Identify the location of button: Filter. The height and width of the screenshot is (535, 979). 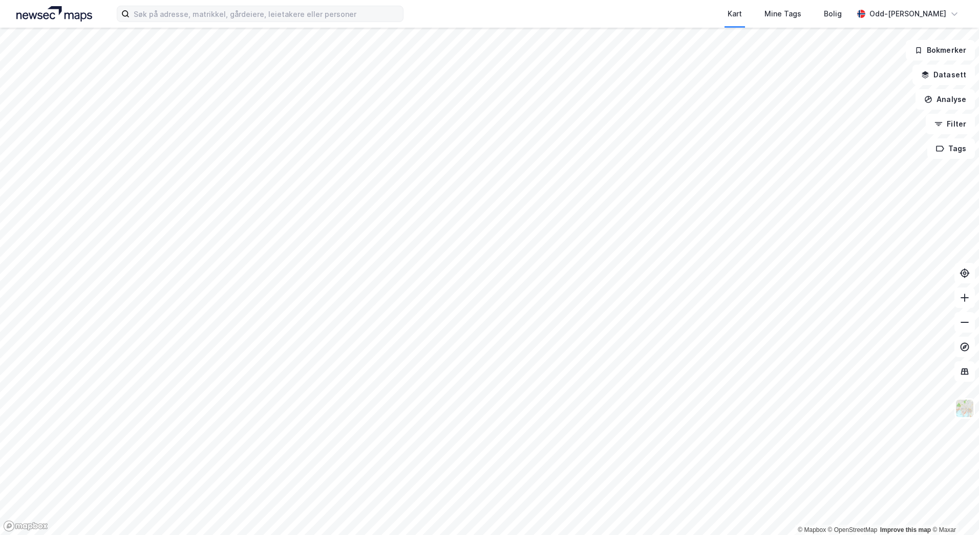
(951, 124).